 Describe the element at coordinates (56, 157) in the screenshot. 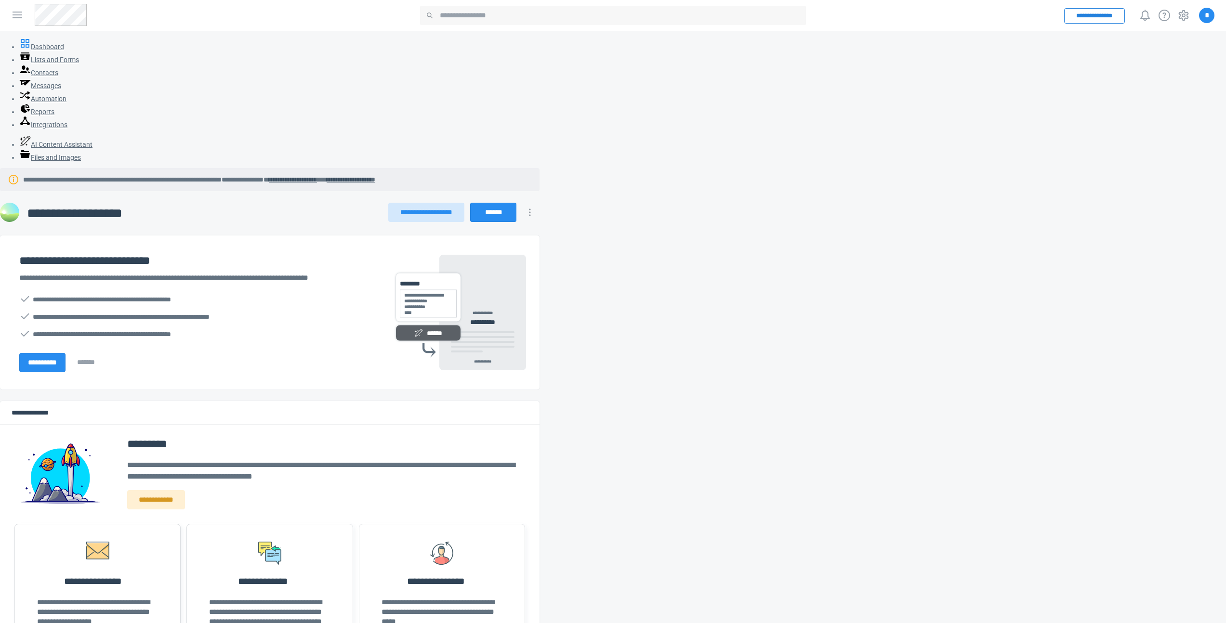

I see `span: Files and Images` at that location.